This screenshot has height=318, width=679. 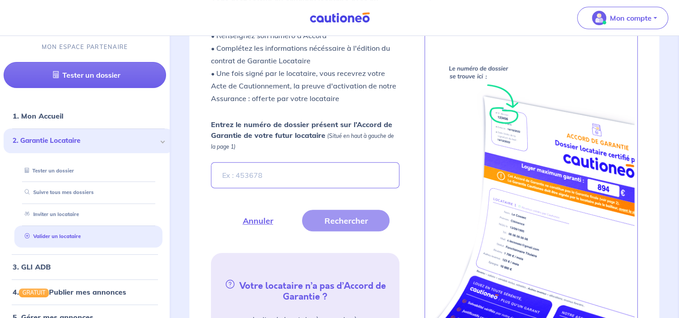 I want to click on div: 3. GLI ADB, so click(x=85, y=267).